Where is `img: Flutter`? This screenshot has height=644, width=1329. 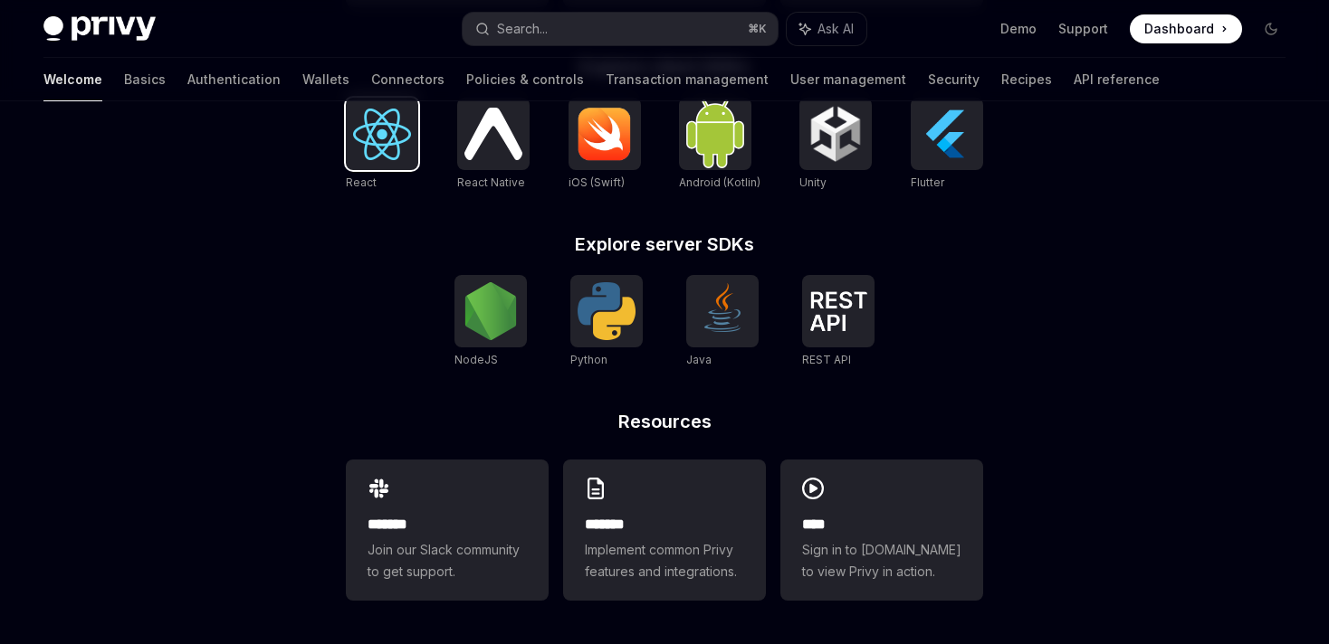
img: Flutter is located at coordinates (947, 134).